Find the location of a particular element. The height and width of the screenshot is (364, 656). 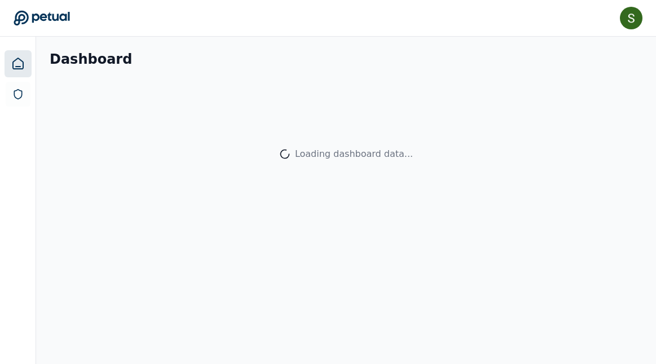

a: SOC 1 Reports is located at coordinates (18, 94).